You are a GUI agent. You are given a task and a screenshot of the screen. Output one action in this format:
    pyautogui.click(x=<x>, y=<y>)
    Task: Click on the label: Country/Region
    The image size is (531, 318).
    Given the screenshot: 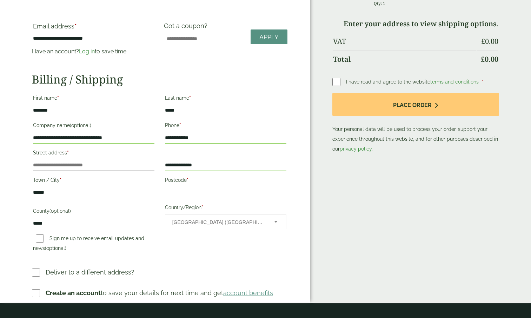 What is the action you would take?
    pyautogui.click(x=226, y=208)
    